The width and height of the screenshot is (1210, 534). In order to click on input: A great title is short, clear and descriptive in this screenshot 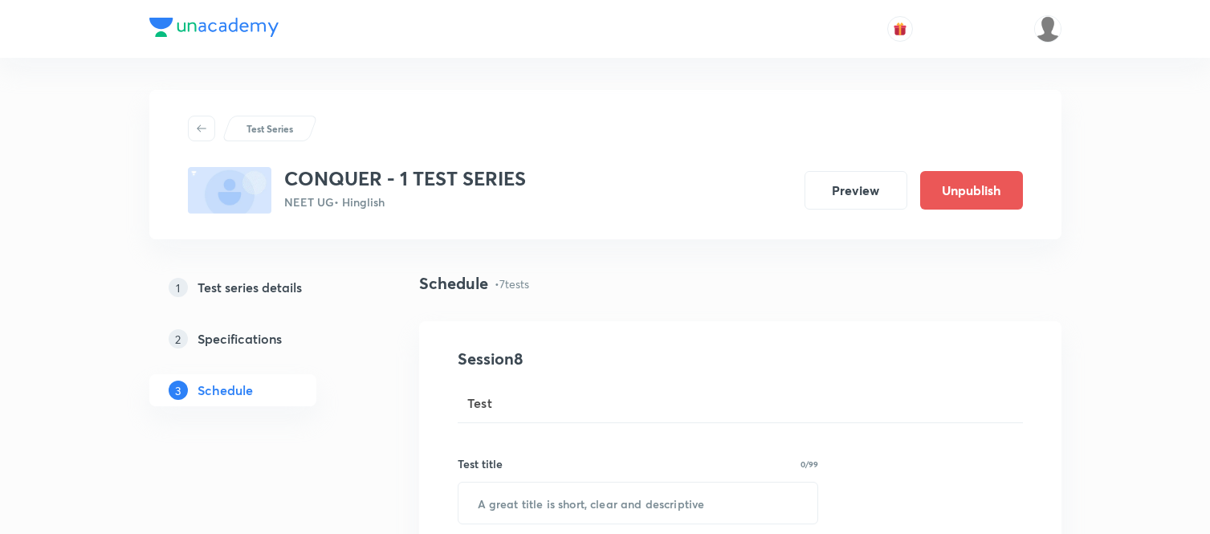, I will do `click(638, 502)`.